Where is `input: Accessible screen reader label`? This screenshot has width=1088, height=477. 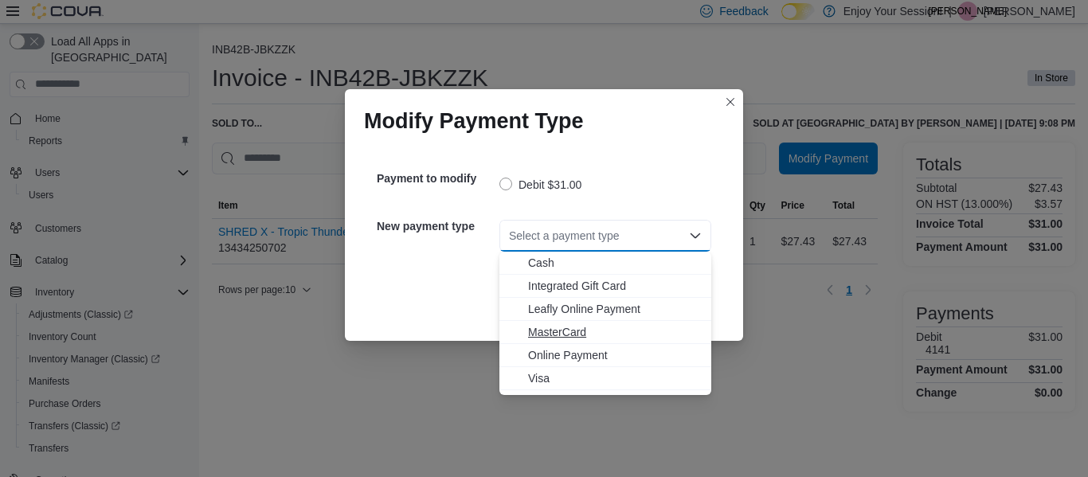 input: Accessible screen reader label is located at coordinates (510, 236).